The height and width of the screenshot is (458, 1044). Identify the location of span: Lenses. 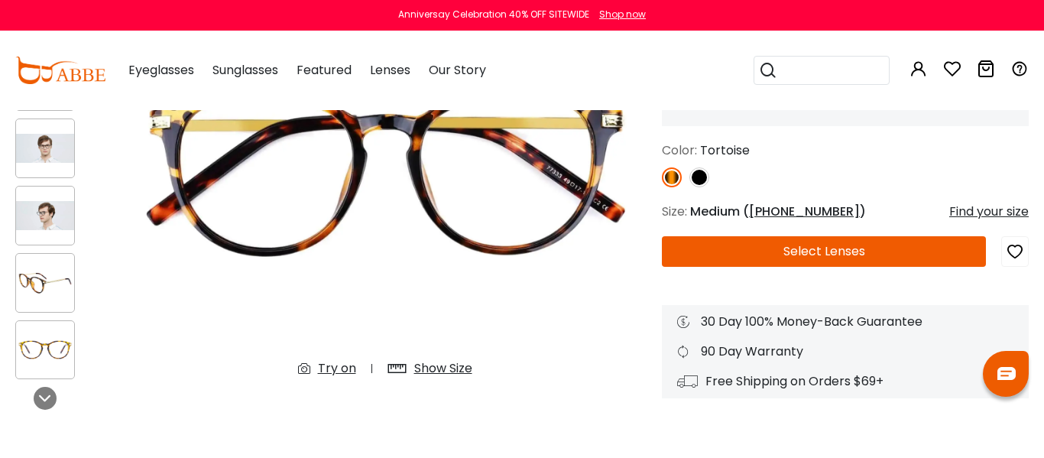
(390, 70).